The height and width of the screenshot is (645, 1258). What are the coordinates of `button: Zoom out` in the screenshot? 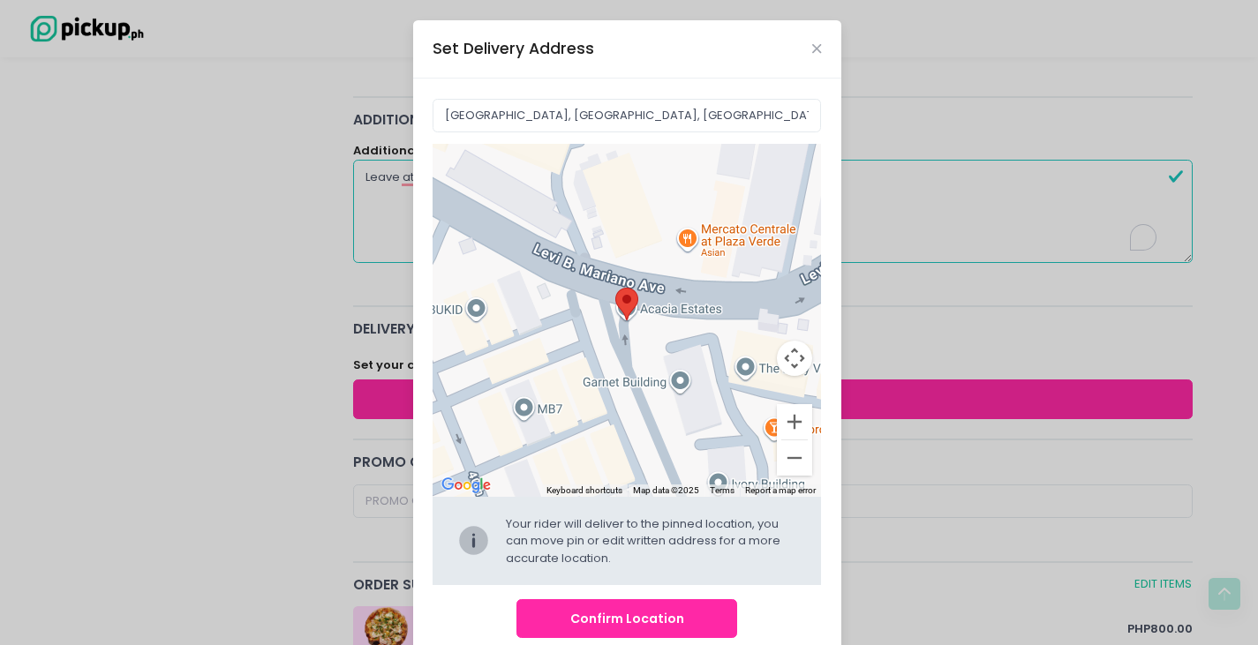 It's located at (794, 458).